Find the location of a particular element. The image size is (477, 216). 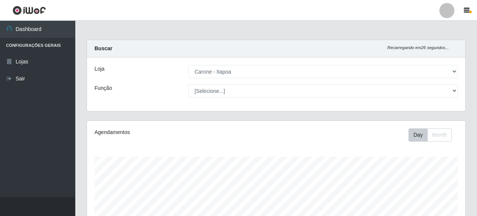

strong: Buscar is located at coordinates (103, 48).